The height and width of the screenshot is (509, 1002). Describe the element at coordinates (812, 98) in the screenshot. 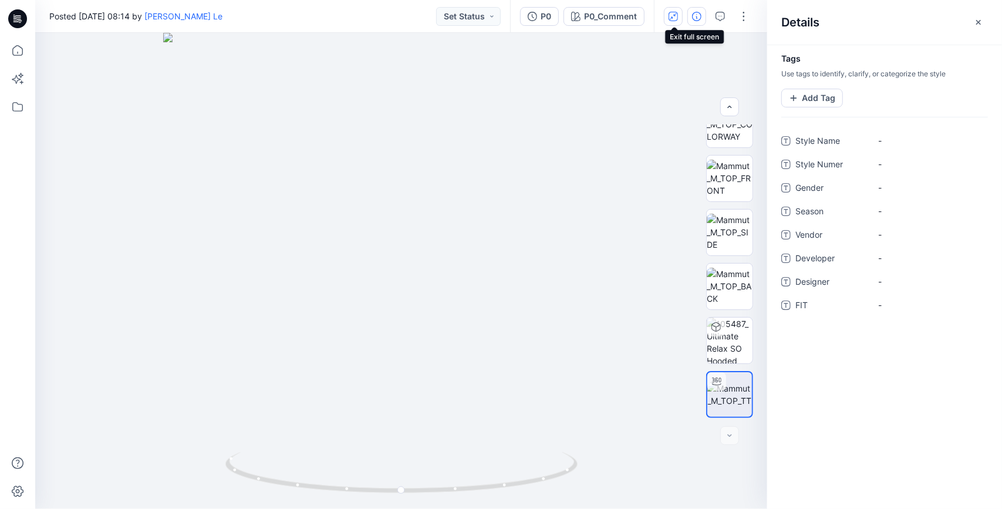

I see `button: Add Tag` at that location.